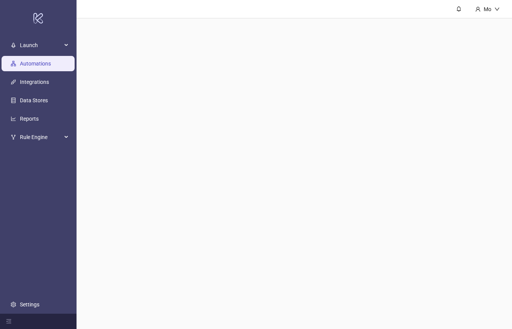 The width and height of the screenshot is (512, 329). I want to click on span: down, so click(498, 9).